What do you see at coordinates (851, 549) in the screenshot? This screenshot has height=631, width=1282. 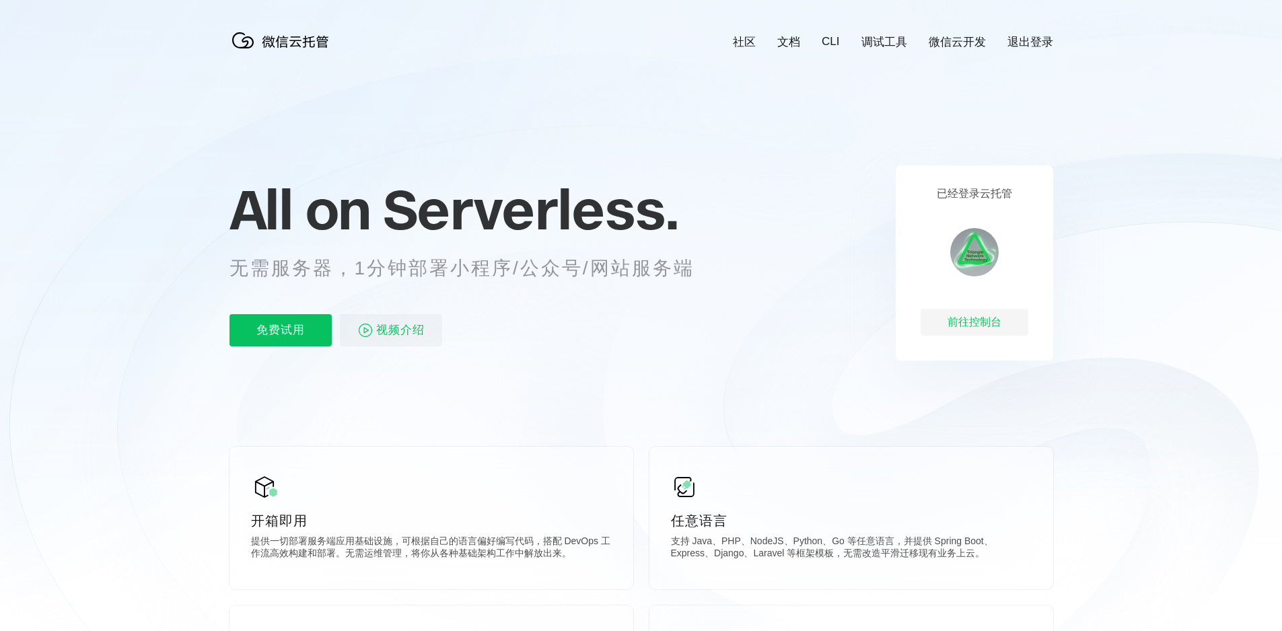 I see `p: 支持 Java、PHP、NodeJS、Python、Go 等任意语言，并提供 Spring Boot、Express、Django、Laravel 等框架模板，无需改造平滑迁移现有业务上云。` at bounding box center [851, 549].